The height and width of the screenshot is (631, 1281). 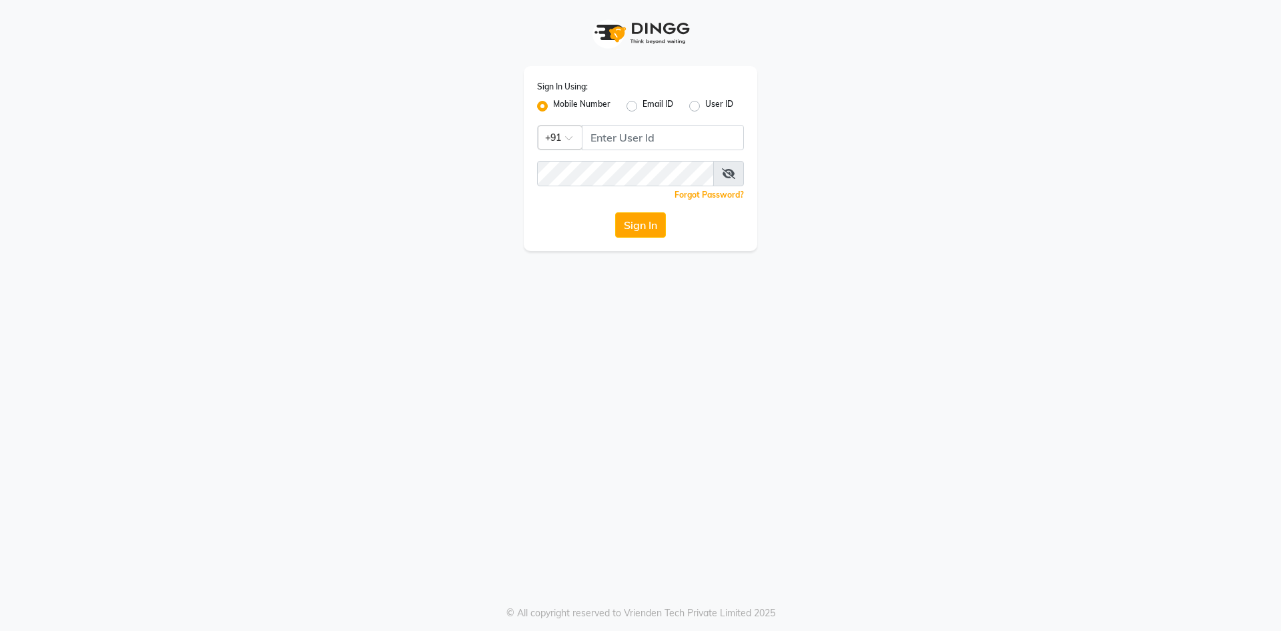 I want to click on label: Sign In Using:, so click(x=563, y=87).